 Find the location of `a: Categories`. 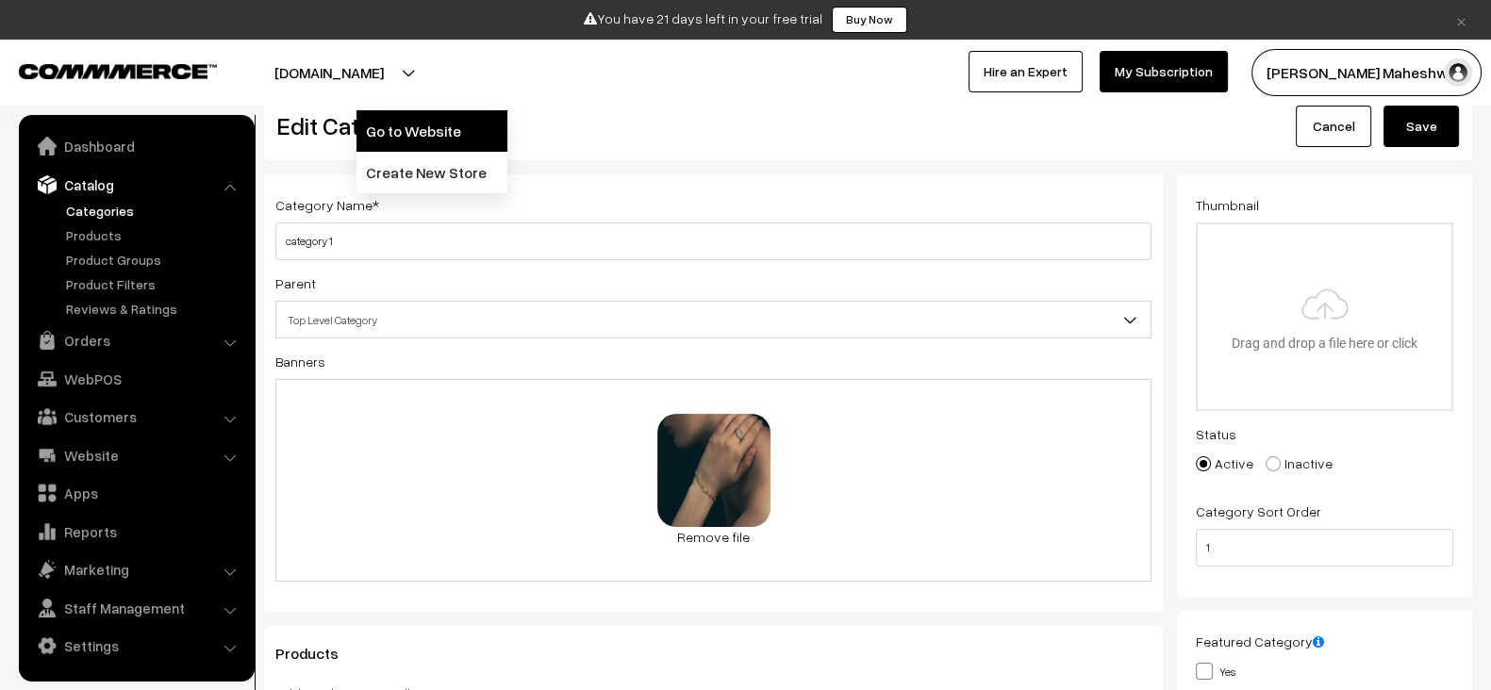

a: Categories is located at coordinates (155, 210).